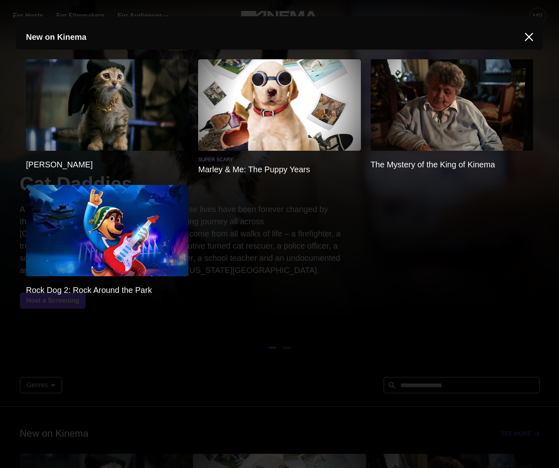 The width and height of the screenshot is (559, 468). I want to click on a: Marley & Me: The Puppy Years, so click(279, 169).